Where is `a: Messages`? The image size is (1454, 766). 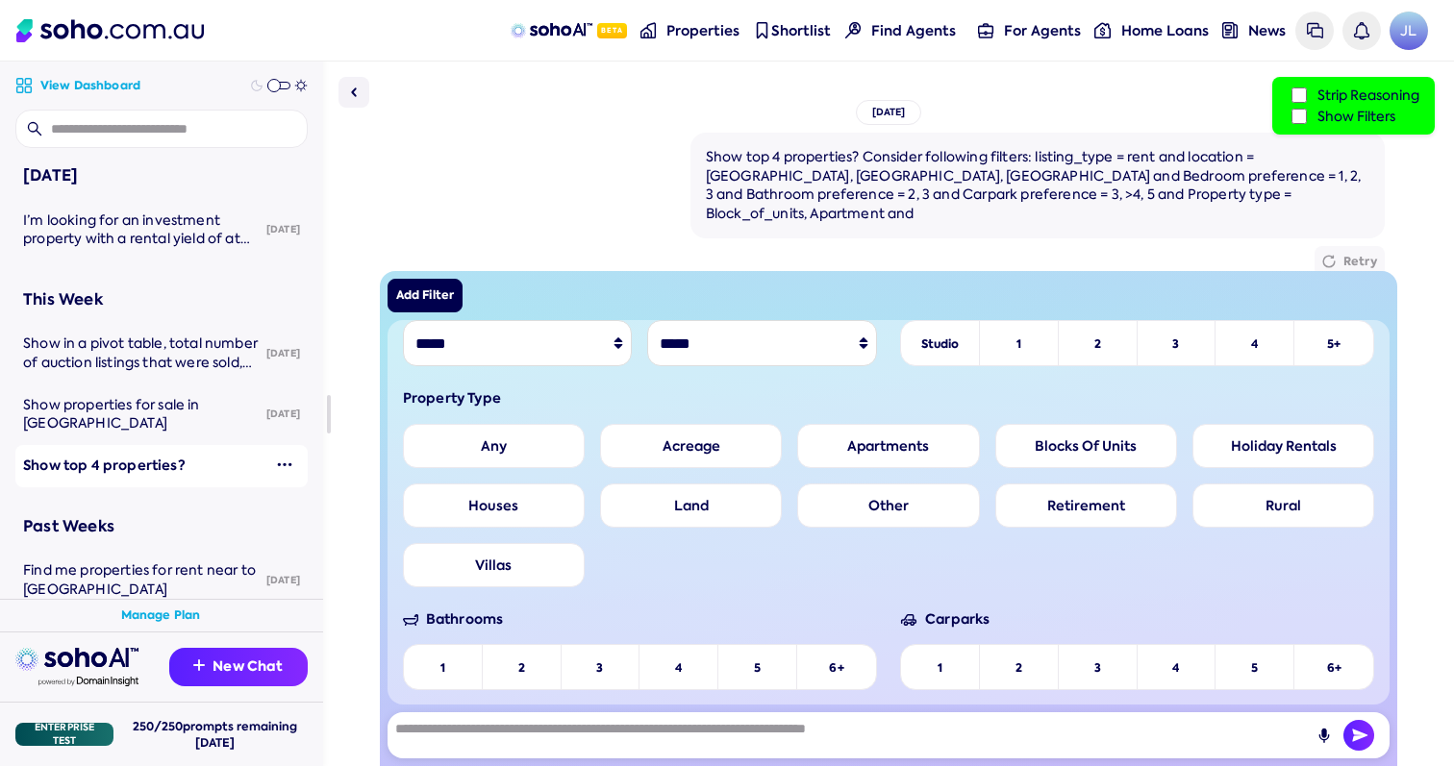 a: Messages is located at coordinates (1314, 31).